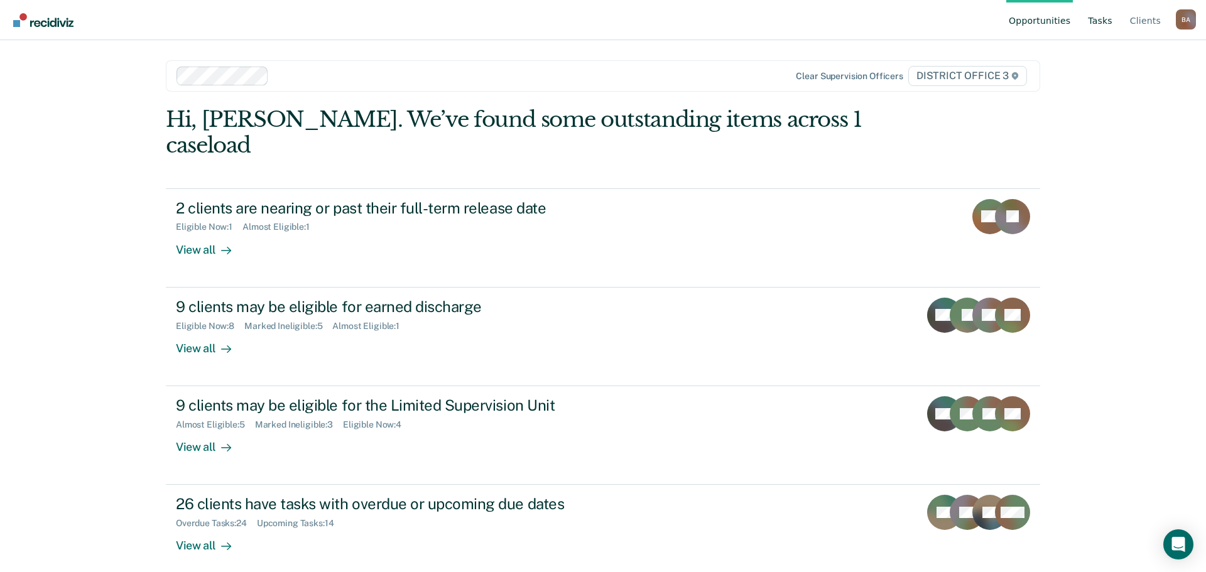 Image resolution: width=1206 pixels, height=572 pixels. I want to click on div: Clear supervision officers, so click(849, 76).